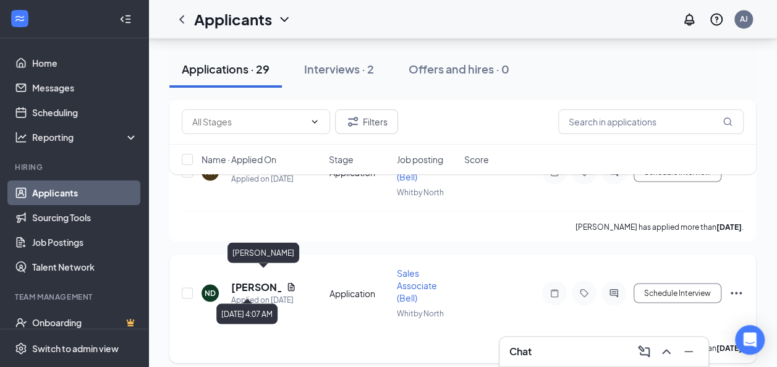  What do you see at coordinates (210, 292) in the screenshot?
I see `div: ND` at bounding box center [210, 292].